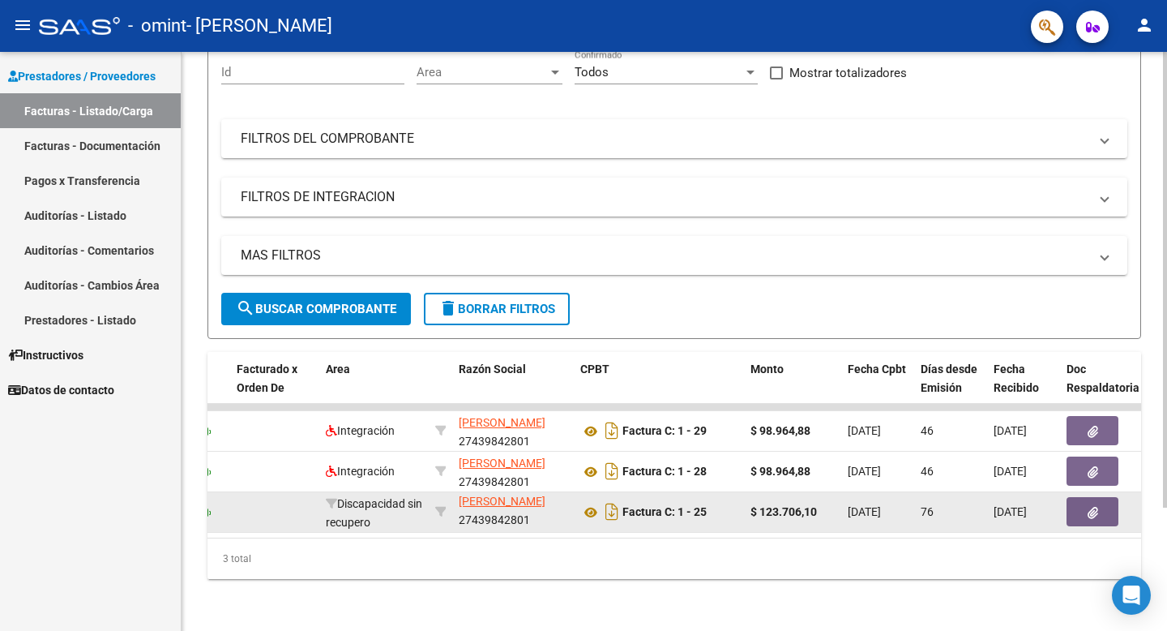  I want to click on strong: Factura C: 1 - 29, so click(665, 431).